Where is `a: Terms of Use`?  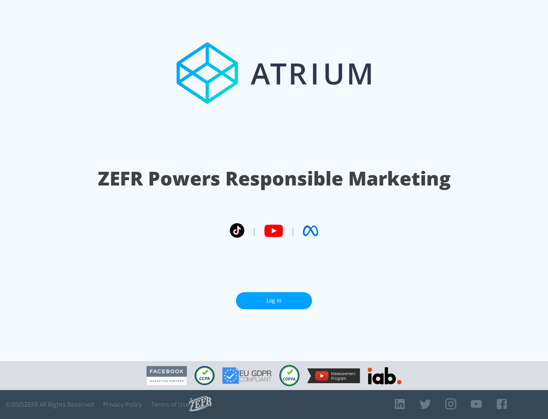
a: Terms of Use is located at coordinates (170, 404).